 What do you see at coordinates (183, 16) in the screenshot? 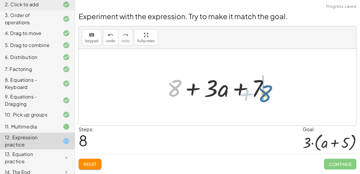
I see `span: Experiment with the expression. Try to make it match the goal.` at bounding box center [183, 16].